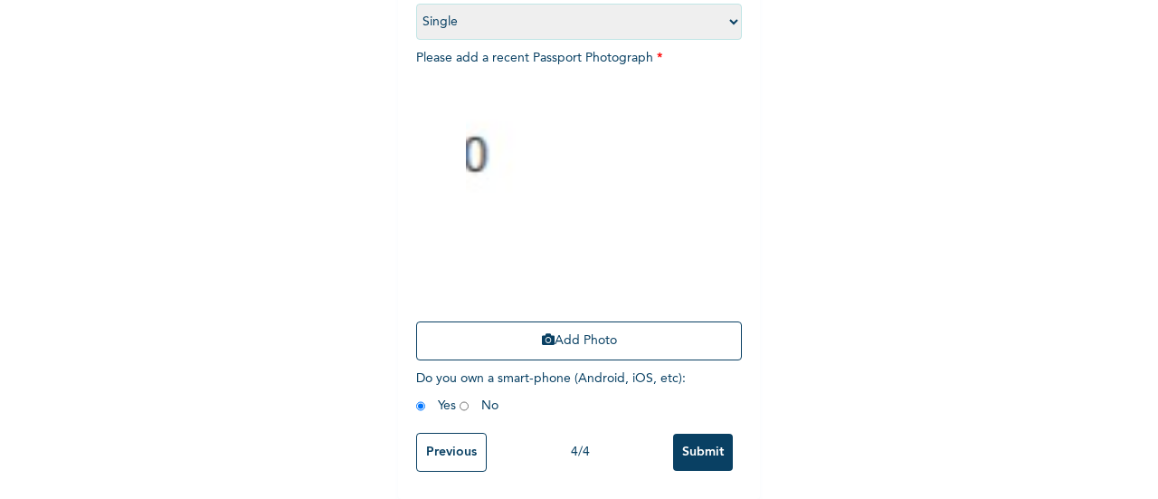 This screenshot has width=1158, height=499. I want to click on img: Crop, so click(579, 190).